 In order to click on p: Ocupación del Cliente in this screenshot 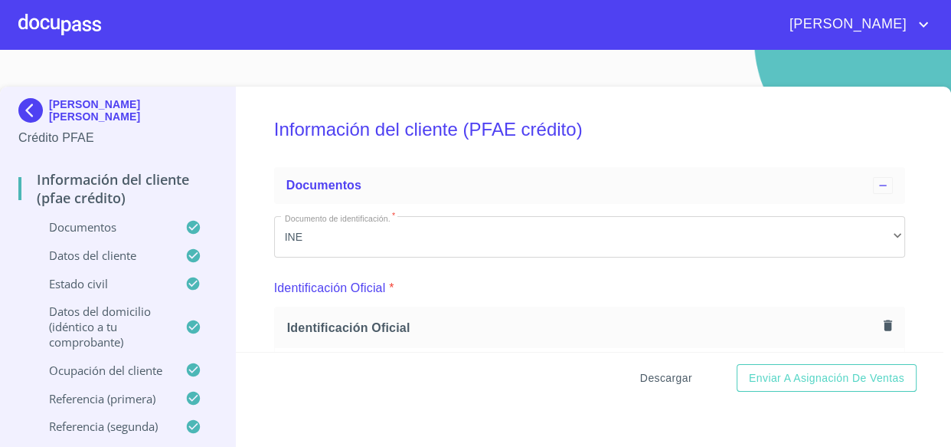, I will do `click(102, 370)`.